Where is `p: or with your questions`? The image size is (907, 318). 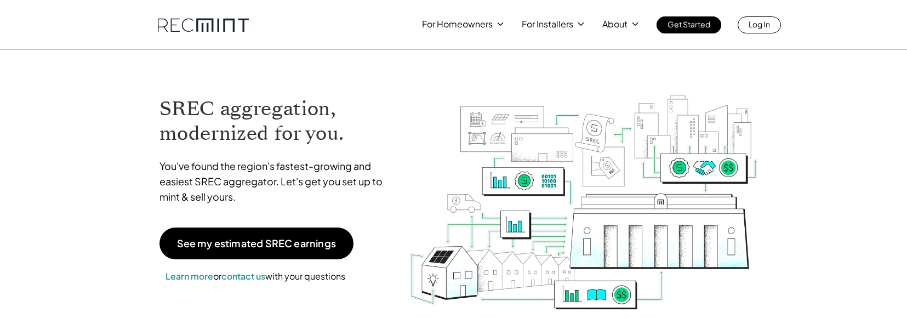
p: or with your questions is located at coordinates (256, 276).